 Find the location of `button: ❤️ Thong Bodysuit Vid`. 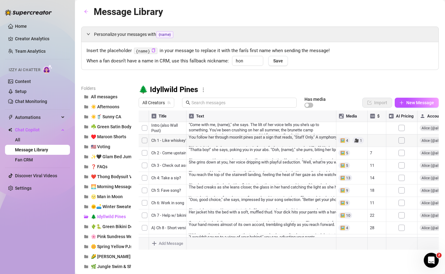

button: ❤️ Thong Bodysuit Vid is located at coordinates (106, 177).